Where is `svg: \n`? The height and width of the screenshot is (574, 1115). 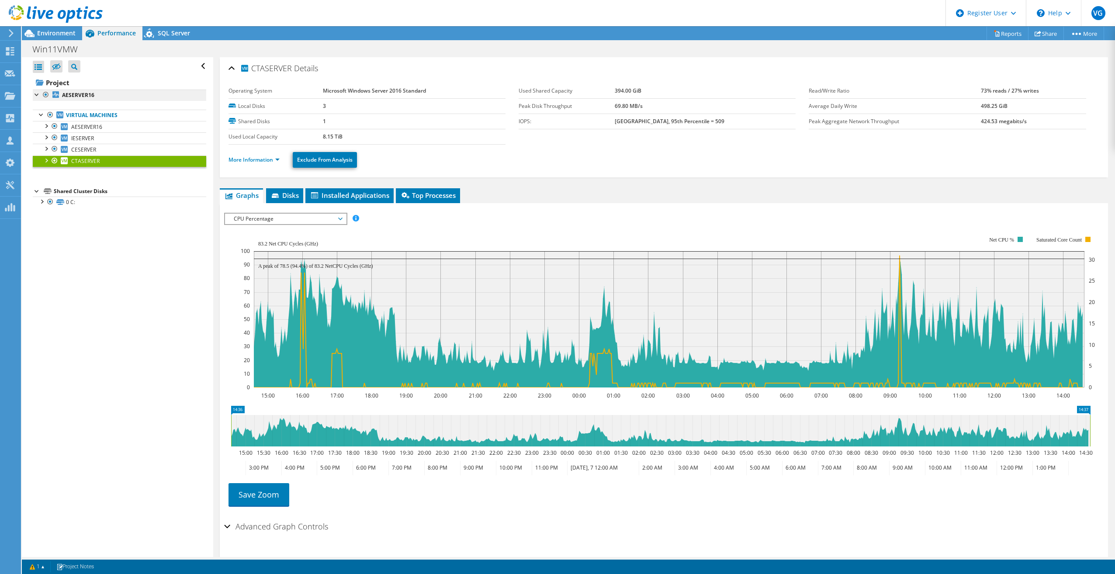 svg: \n is located at coordinates (1041, 13).